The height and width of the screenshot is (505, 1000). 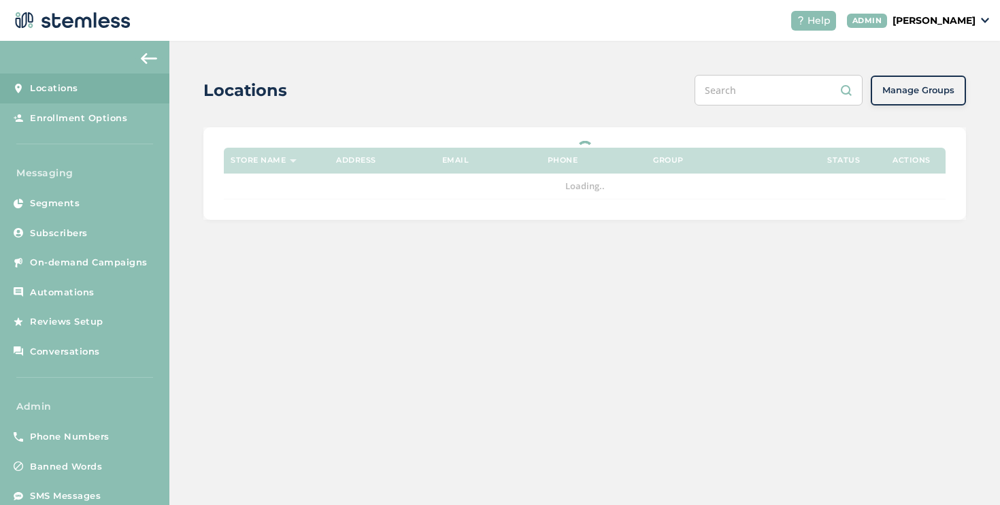 I want to click on span: Reviews Setup, so click(x=67, y=322).